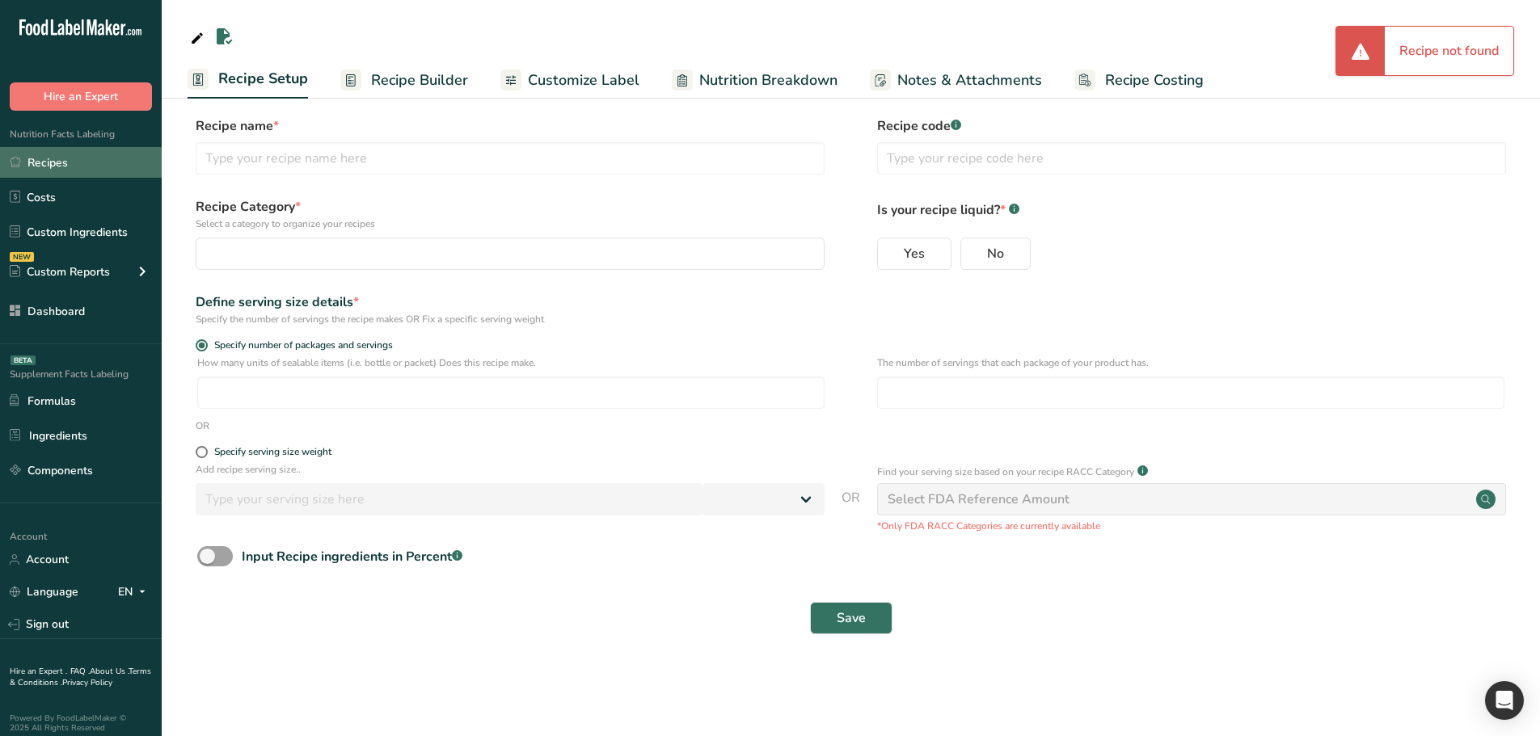  Describe the element at coordinates (955, 80) in the screenshot. I see `a: Notes & Attachments` at that location.